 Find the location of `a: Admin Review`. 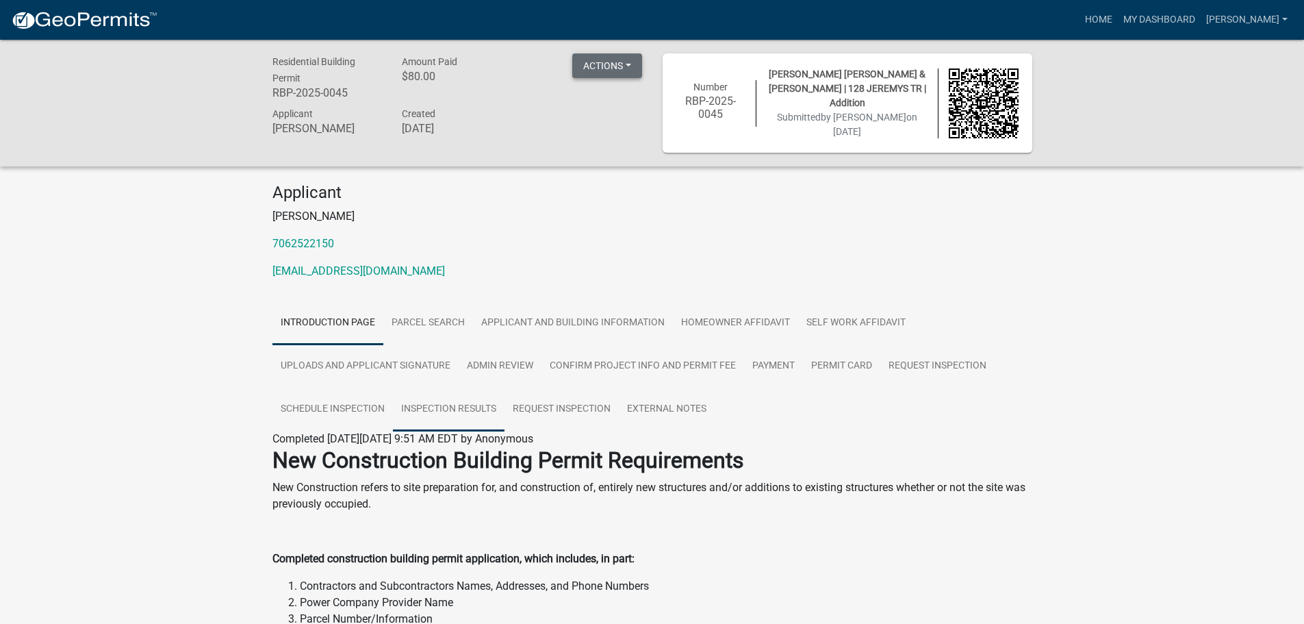

a: Admin Review is located at coordinates (500, 366).